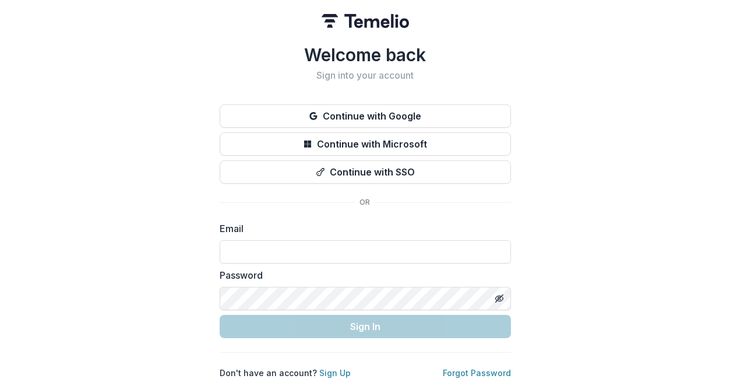 The width and height of the screenshot is (730, 386). I want to click on h2: Sign into your account, so click(365, 75).